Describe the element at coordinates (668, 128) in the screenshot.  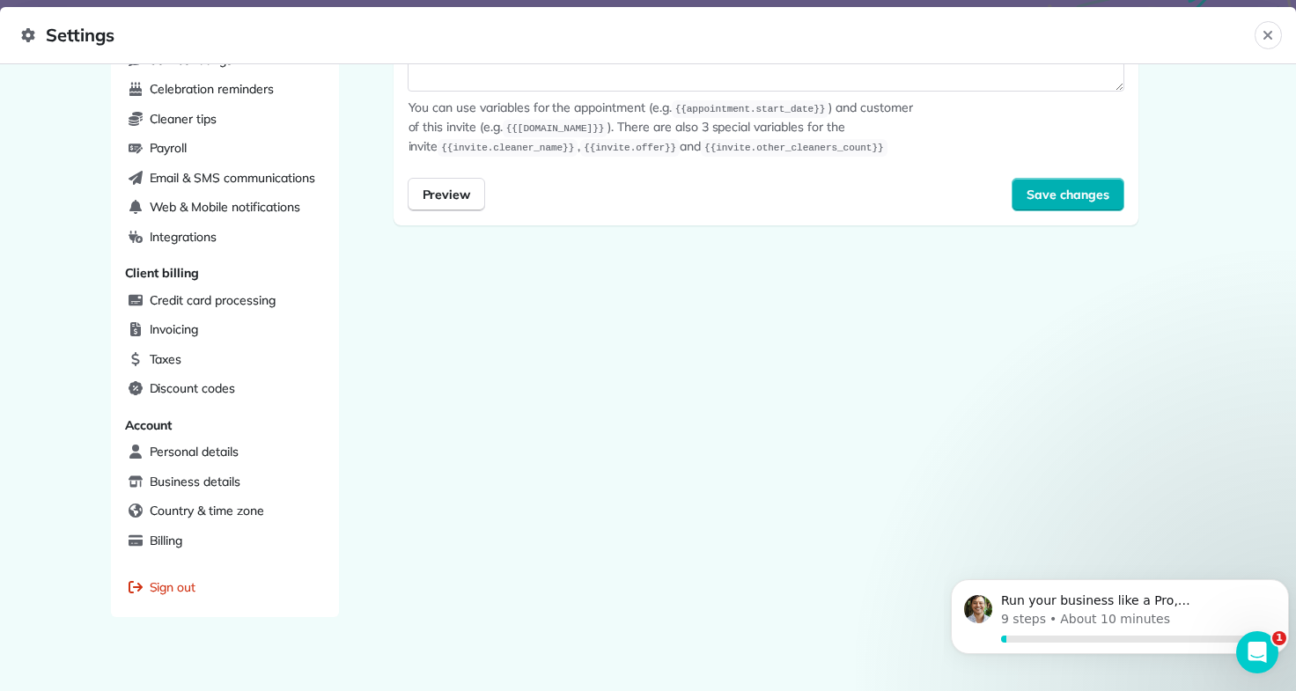
I see `p: You can use variables for the appointment (e.g. ) and customer of this invite (e.g. ). There are ...` at that location.